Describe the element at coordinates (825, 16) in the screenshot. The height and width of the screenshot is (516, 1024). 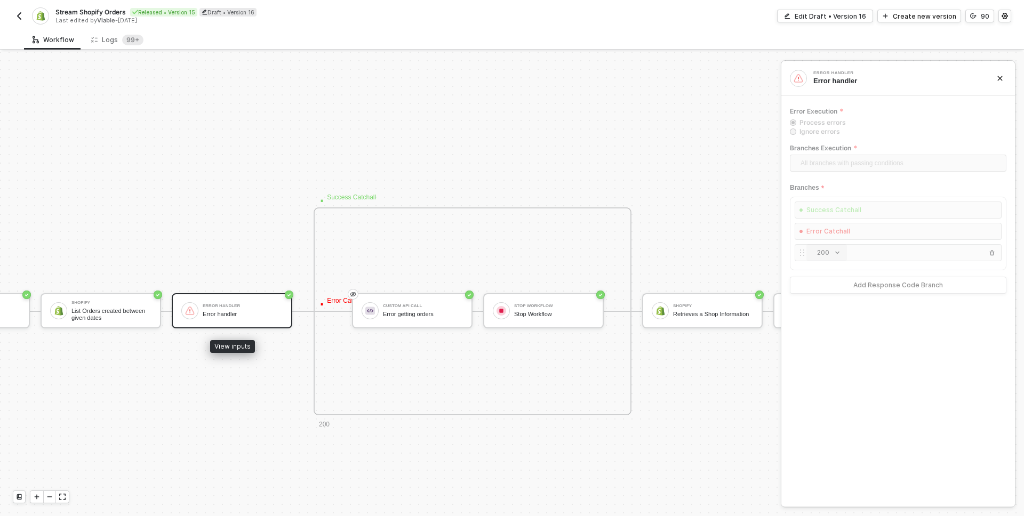
I see `button: Edit Draft • Version 16` at that location.